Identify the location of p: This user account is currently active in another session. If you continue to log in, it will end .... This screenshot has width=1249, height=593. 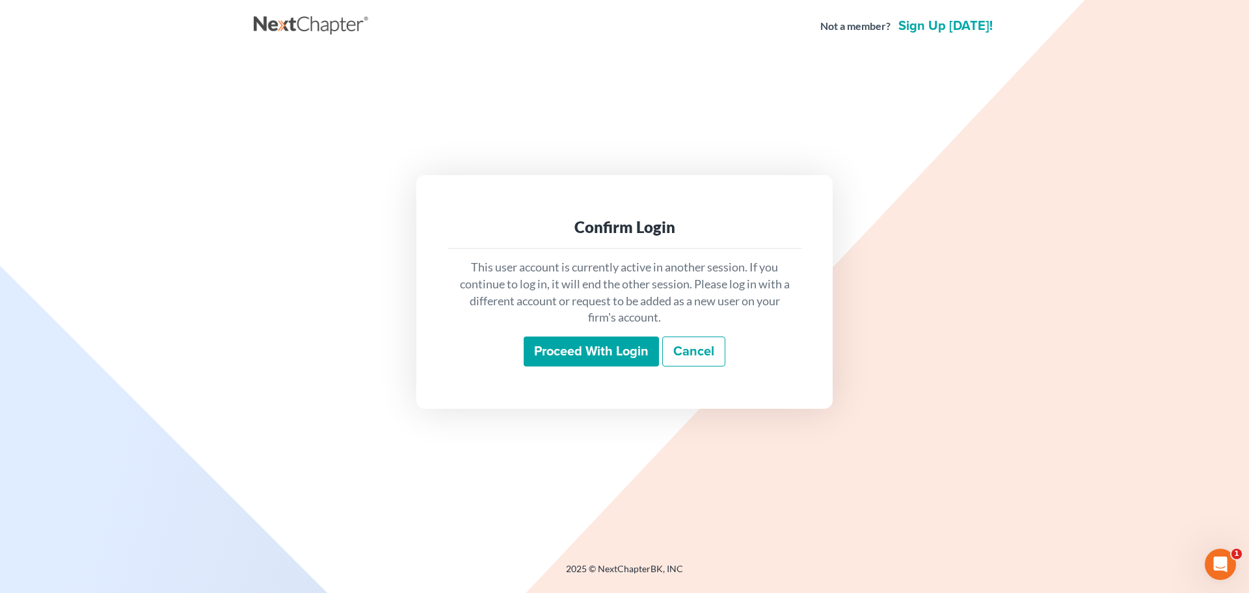
(625, 292).